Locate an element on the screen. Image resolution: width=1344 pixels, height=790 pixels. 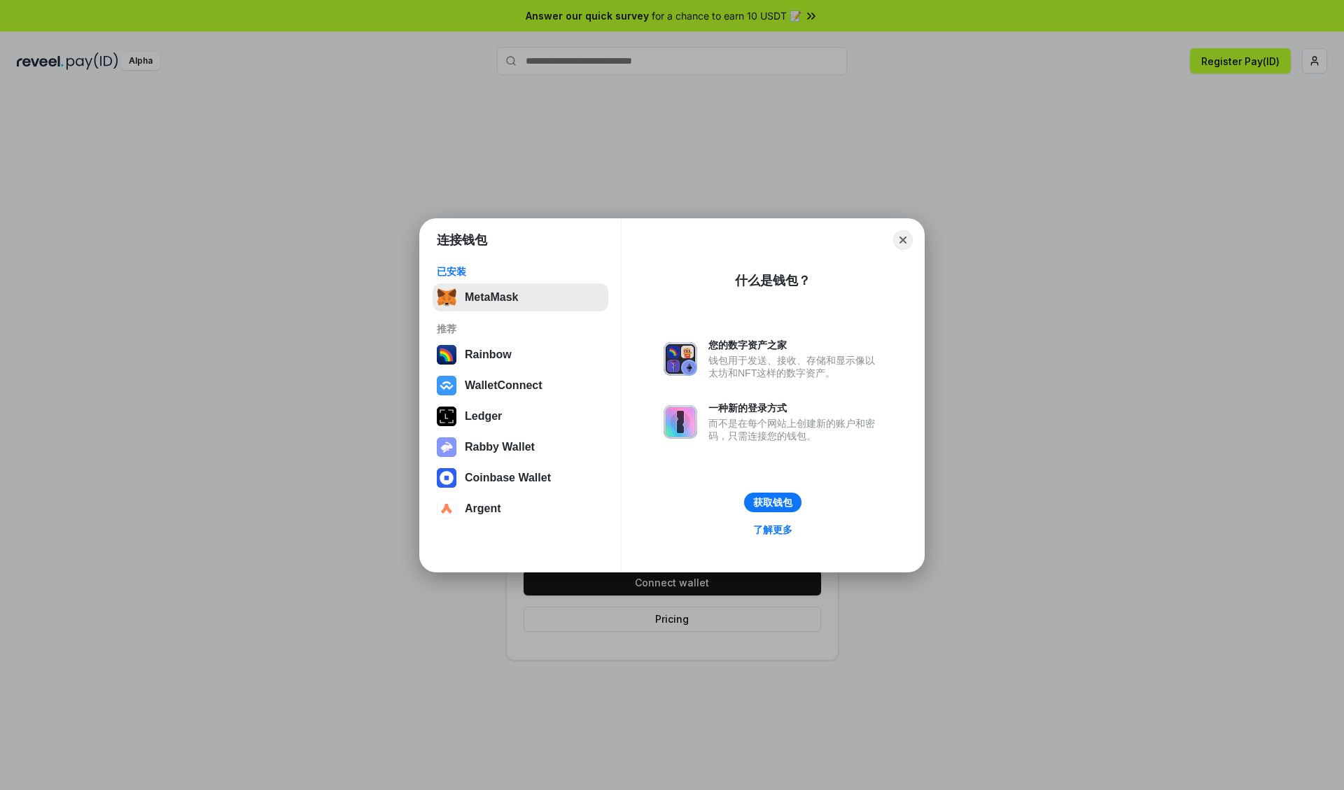
button: 获取钱包 is located at coordinates (773, 503).